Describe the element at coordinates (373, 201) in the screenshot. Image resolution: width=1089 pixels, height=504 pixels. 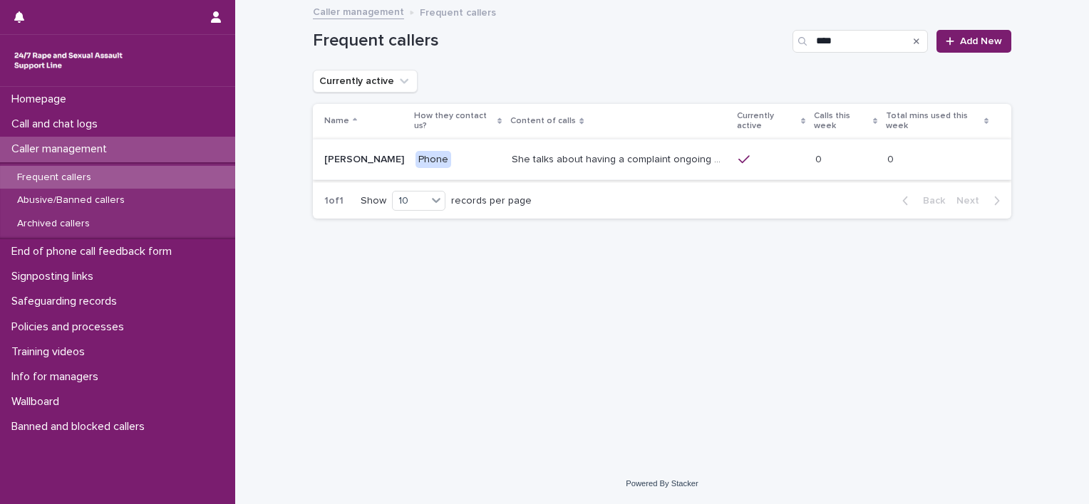
I see `p: Show` at that location.